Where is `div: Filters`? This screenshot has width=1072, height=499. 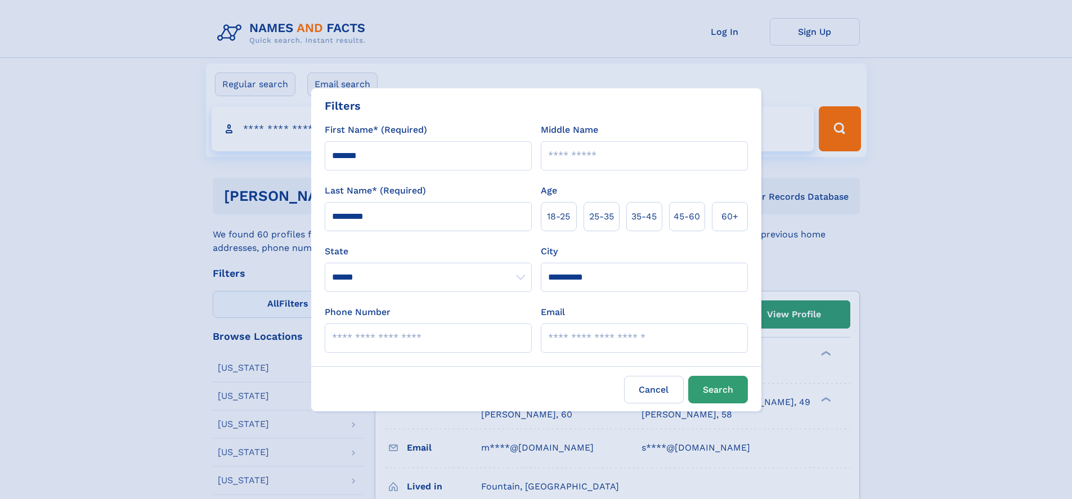
div: Filters is located at coordinates (343, 106).